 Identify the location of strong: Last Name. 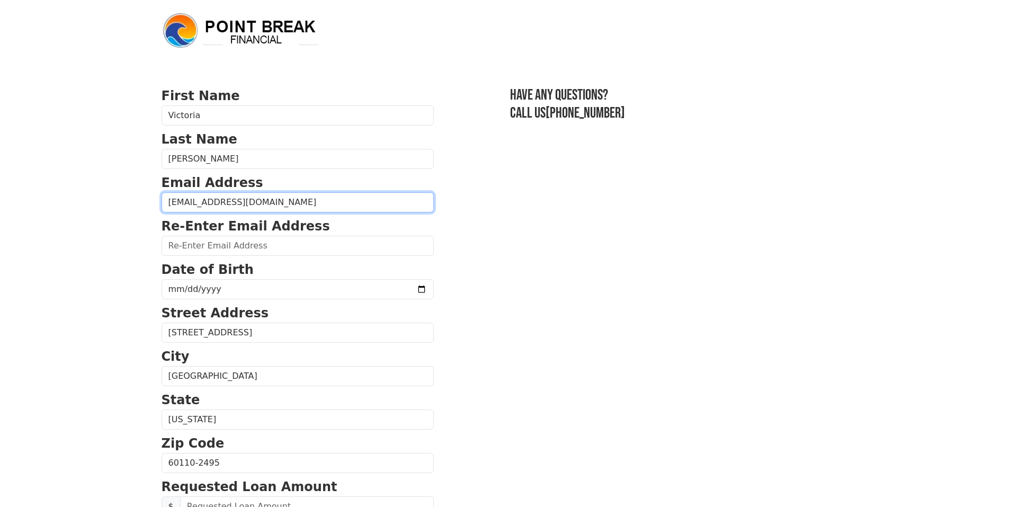
(199, 139).